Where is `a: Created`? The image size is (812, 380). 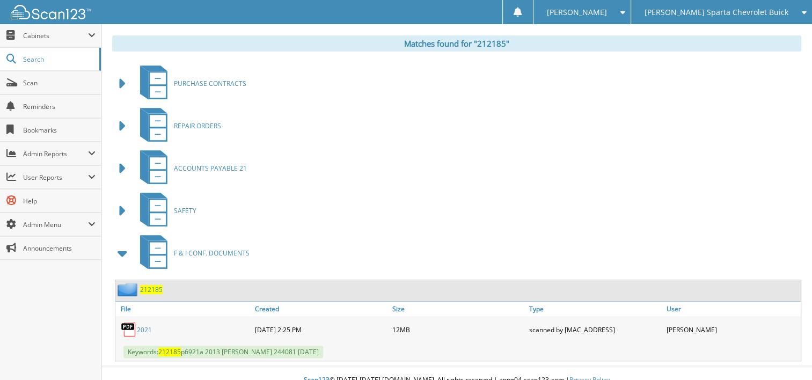 a: Created is located at coordinates (320, 308).